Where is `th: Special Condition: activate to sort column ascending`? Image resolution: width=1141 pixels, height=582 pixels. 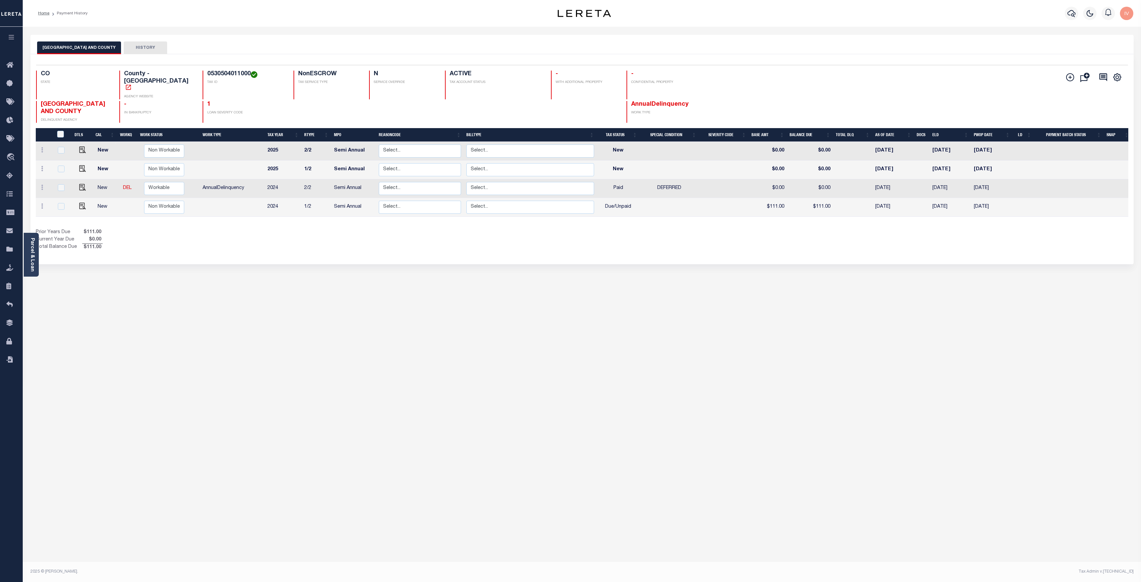 th: Special Condition: activate to sort column ascending is located at coordinates (669, 135).